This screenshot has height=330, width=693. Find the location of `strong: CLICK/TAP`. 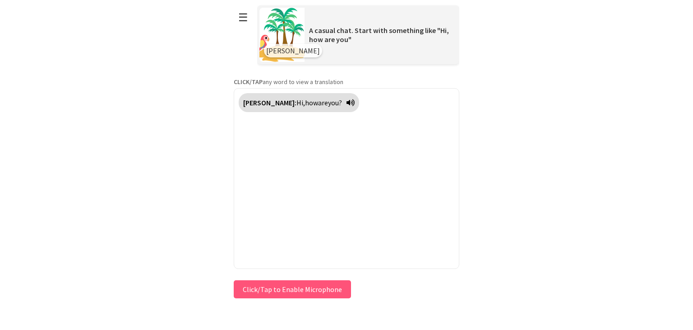

strong: CLICK/TAP is located at coordinates (248, 82).